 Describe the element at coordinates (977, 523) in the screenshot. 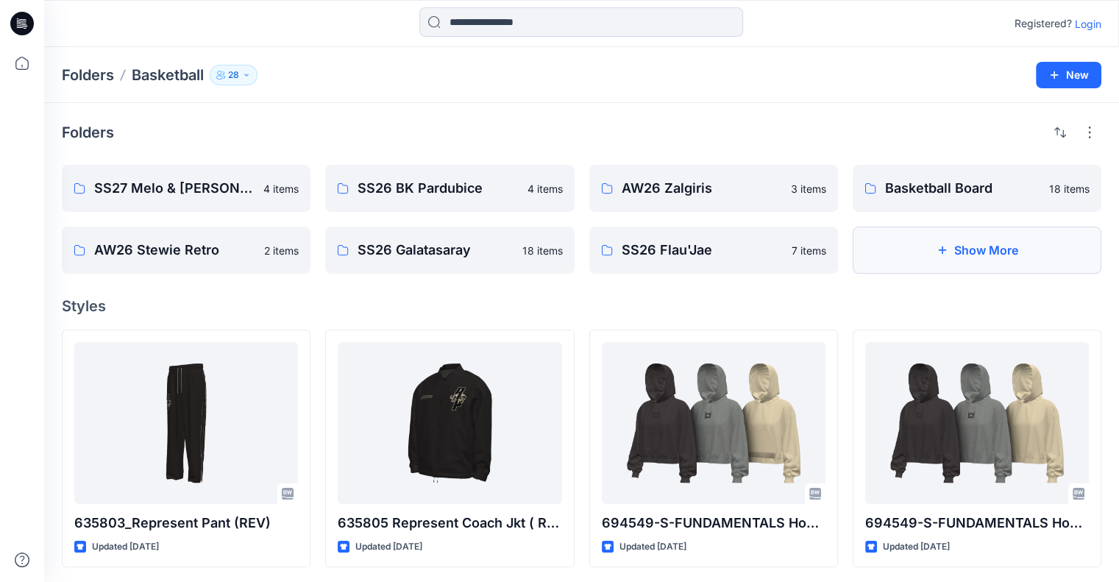

I see `p: 694549-S-FUNDAMENTALS Hoodie FL W without pocket` at that location.